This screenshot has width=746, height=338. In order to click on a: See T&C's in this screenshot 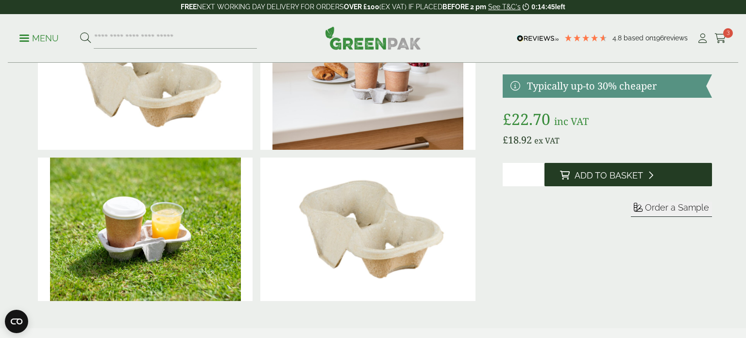, I will do `click(504, 7)`.